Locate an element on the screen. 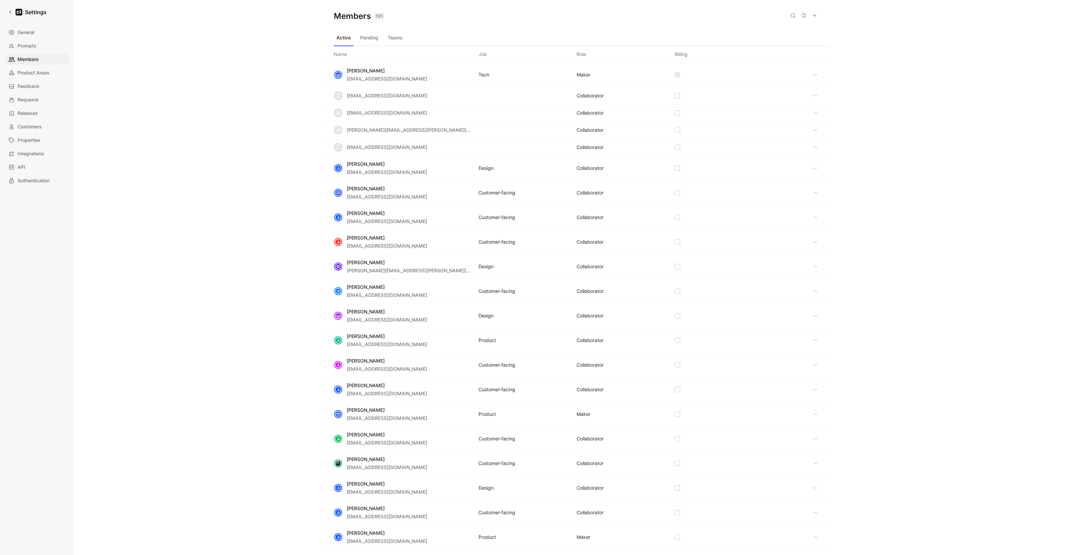  div: Job is located at coordinates (483, 54).